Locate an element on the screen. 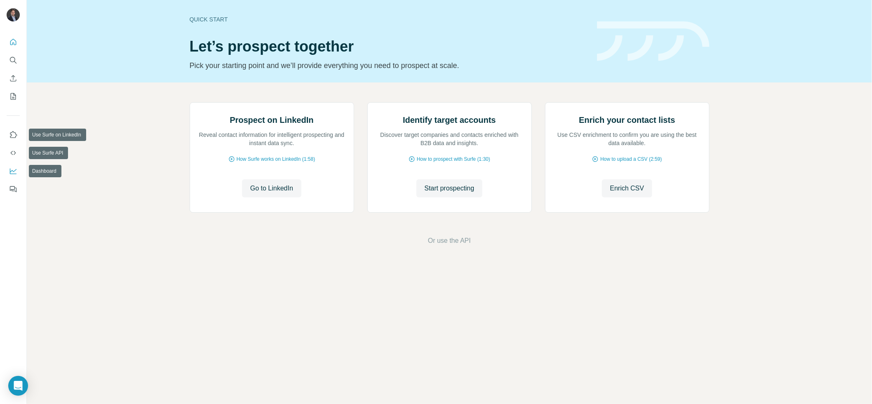 The width and height of the screenshot is (872, 404). button: Start prospecting is located at coordinates (450, 188).